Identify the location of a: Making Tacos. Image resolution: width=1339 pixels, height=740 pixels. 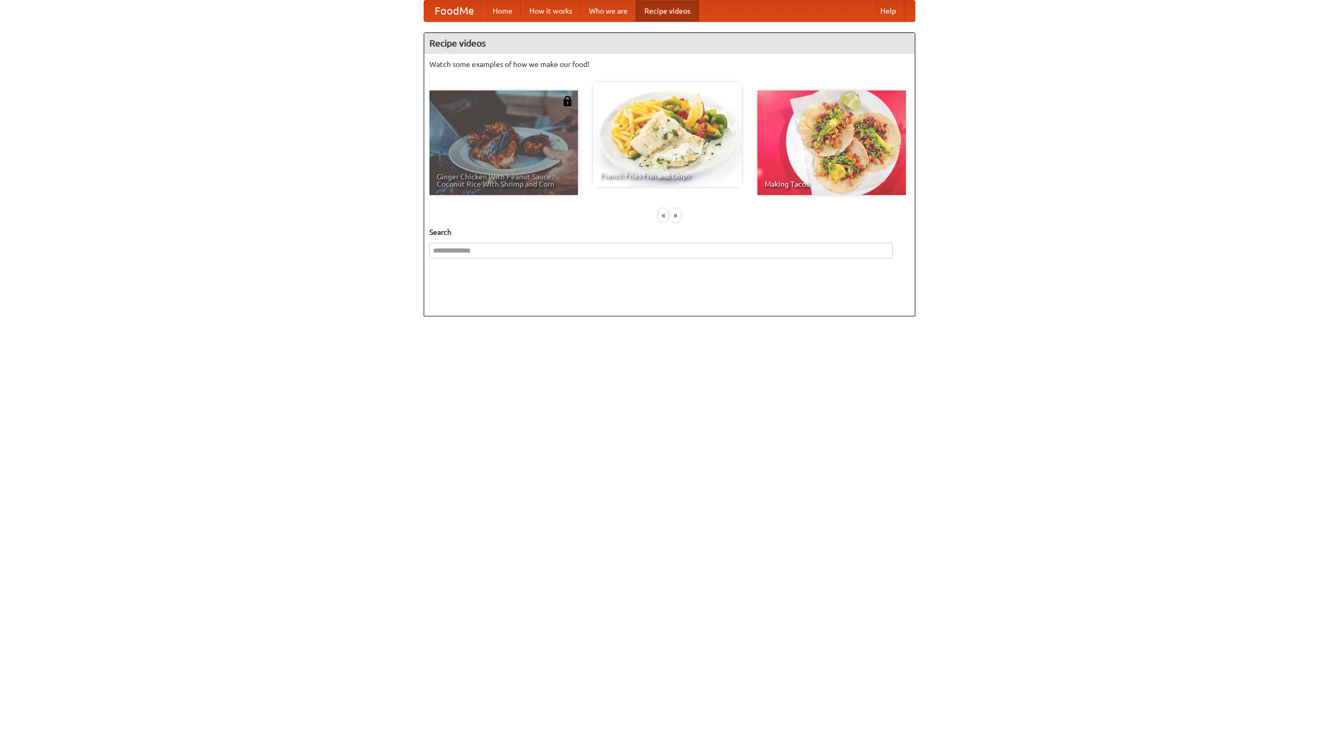
(831, 143).